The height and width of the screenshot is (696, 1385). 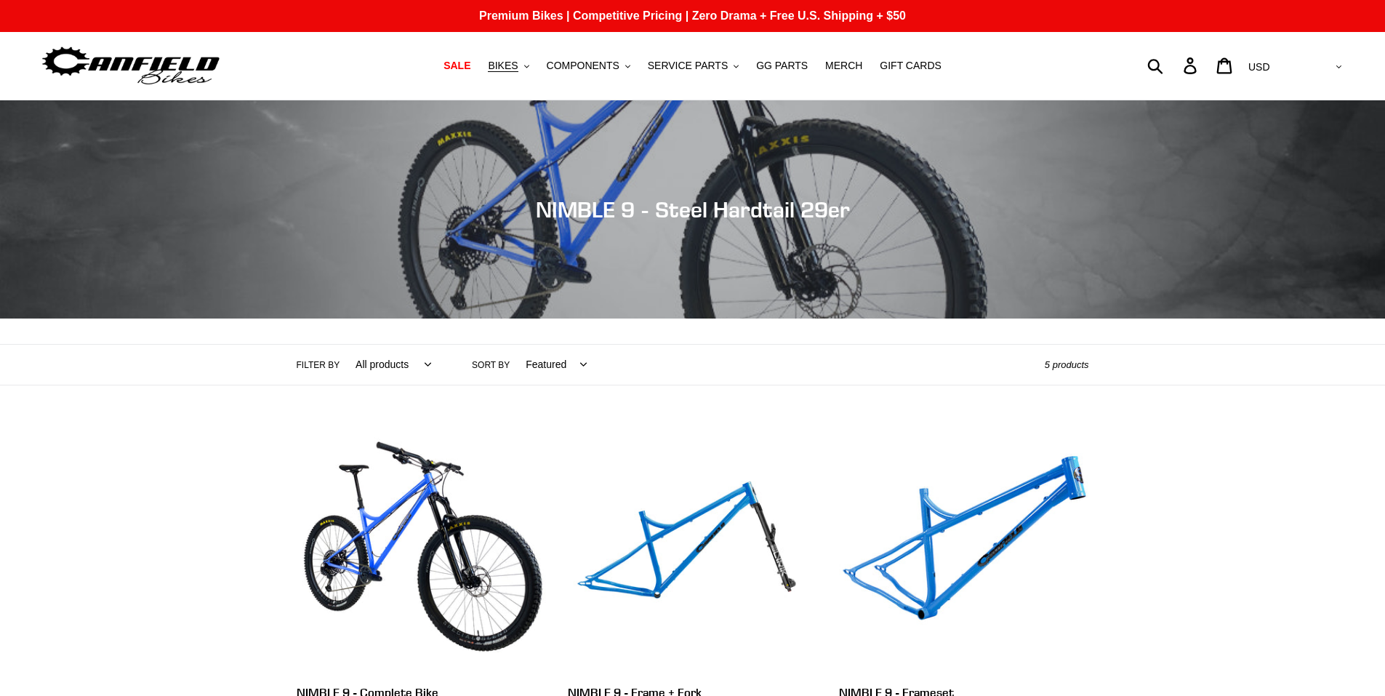 I want to click on span: SALE, so click(x=457, y=65).